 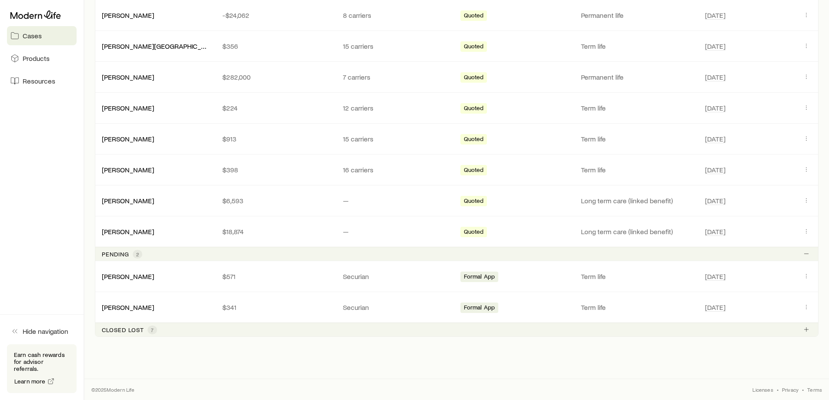 What do you see at coordinates (396, 15) in the screenshot?
I see `p: 8 carriers` at bounding box center [396, 15].